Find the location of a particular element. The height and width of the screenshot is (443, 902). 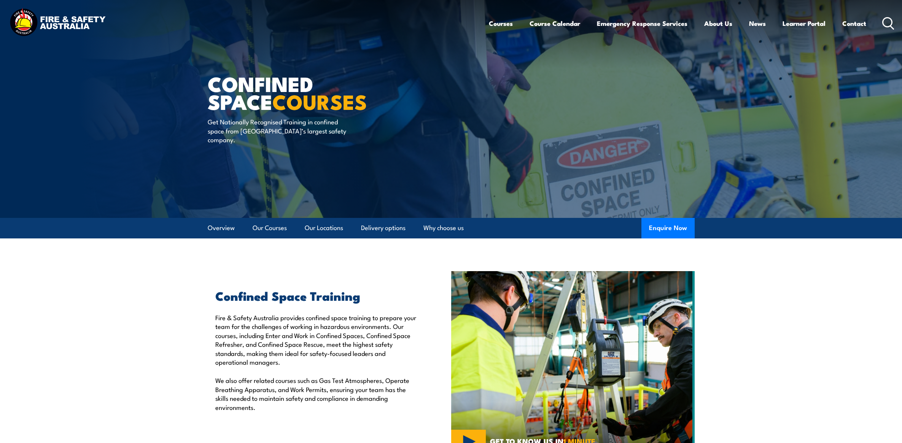

a: Contact is located at coordinates (854, 23).